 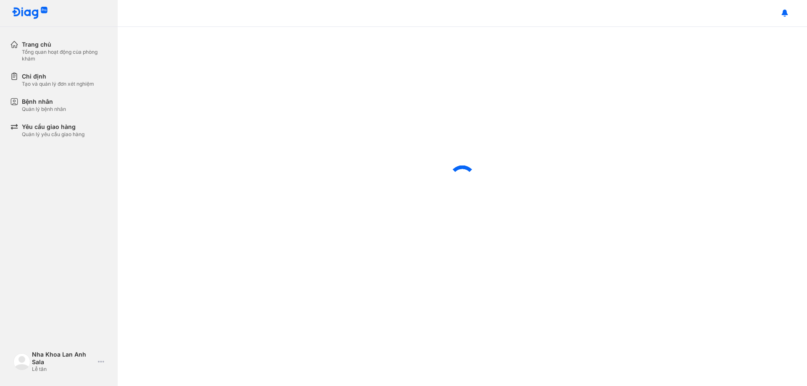 I want to click on div: Nha Khoa Lan Anh Sala, so click(x=63, y=358).